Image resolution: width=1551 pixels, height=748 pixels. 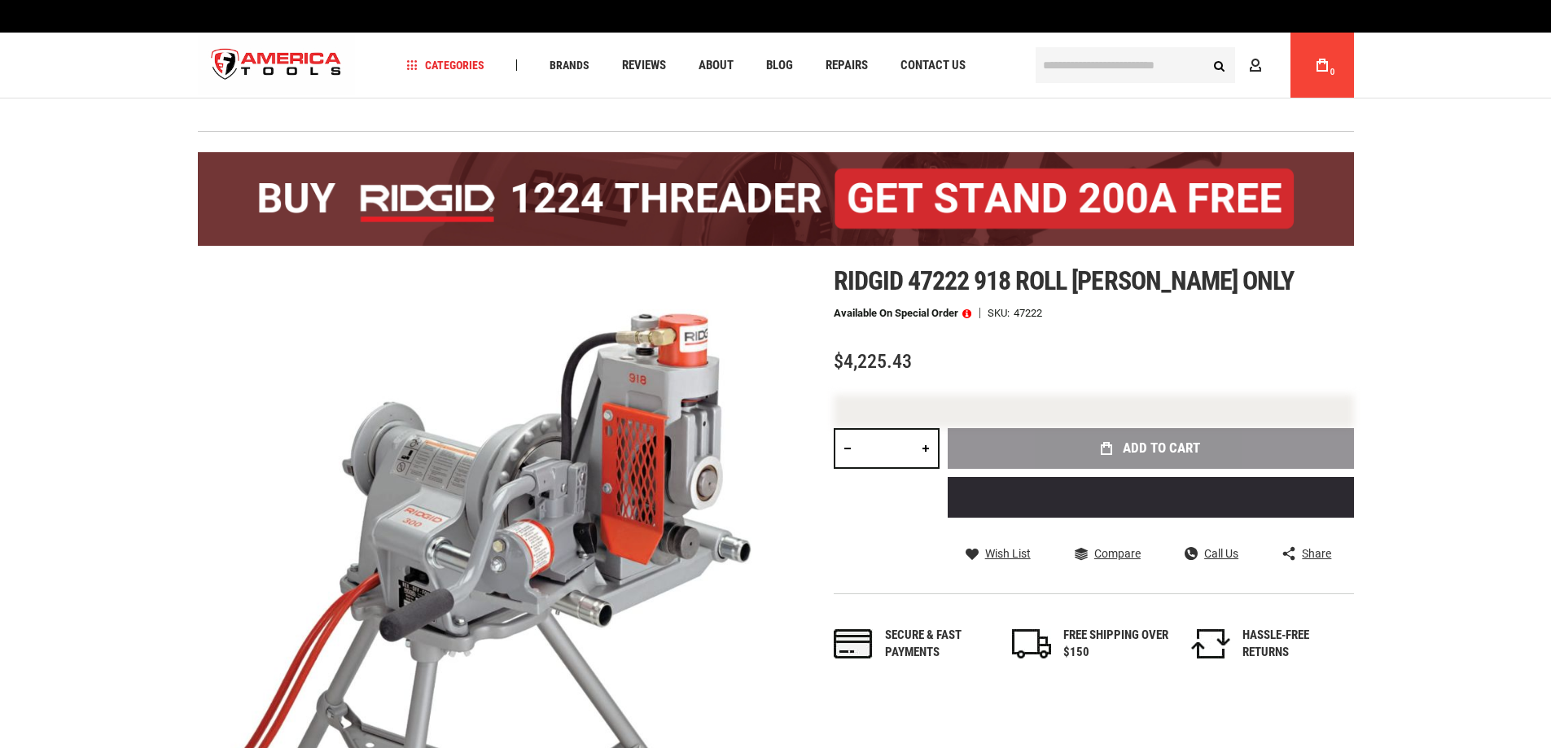 What do you see at coordinates (644, 65) in the screenshot?
I see `a: Reviews` at bounding box center [644, 65].